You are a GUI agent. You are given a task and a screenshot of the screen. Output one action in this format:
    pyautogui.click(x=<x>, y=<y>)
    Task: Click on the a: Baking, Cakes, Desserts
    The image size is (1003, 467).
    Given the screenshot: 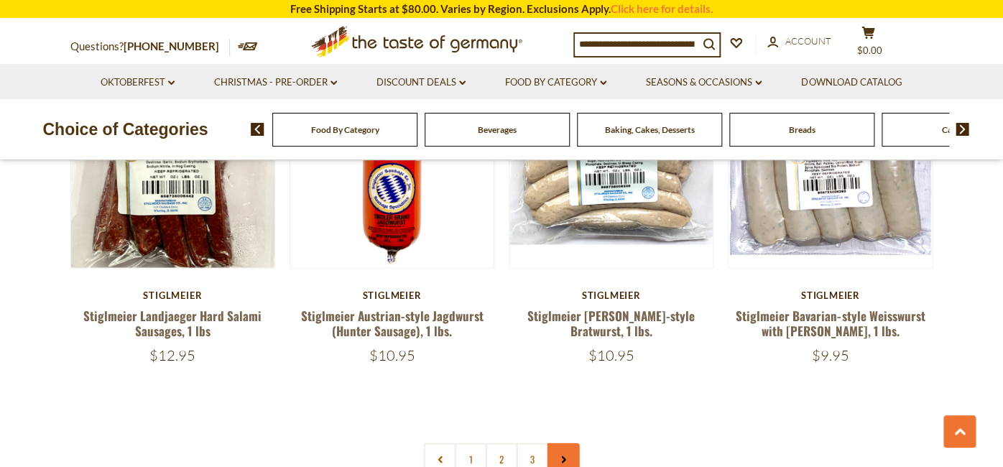 What is the action you would take?
    pyautogui.click(x=650, y=129)
    